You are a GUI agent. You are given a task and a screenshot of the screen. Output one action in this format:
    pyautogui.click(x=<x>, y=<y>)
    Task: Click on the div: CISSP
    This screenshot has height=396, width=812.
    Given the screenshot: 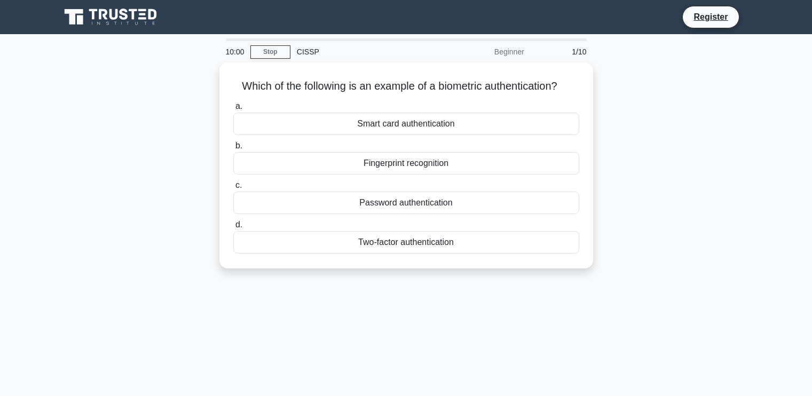 What is the action you would take?
    pyautogui.click(x=363, y=52)
    